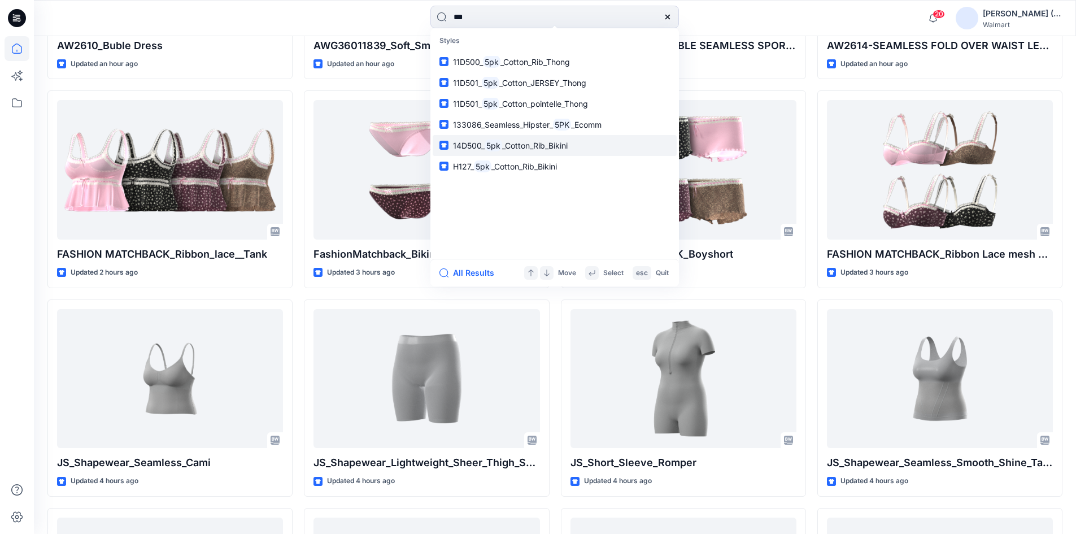 Image resolution: width=1076 pixels, height=534 pixels. What do you see at coordinates (555, 166) in the screenshot?
I see `a: H127_5pk_Cotton_Rib_Bikini` at bounding box center [555, 166].